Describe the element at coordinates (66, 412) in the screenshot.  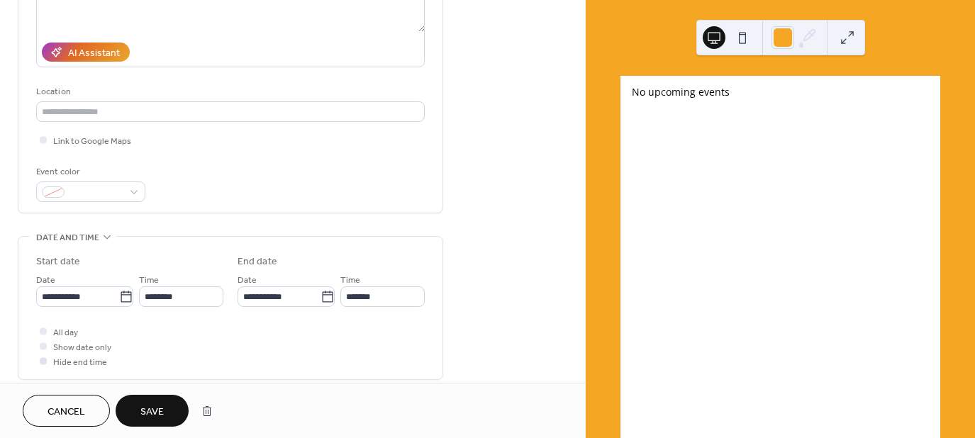
I see `span: Cancel` at that location.